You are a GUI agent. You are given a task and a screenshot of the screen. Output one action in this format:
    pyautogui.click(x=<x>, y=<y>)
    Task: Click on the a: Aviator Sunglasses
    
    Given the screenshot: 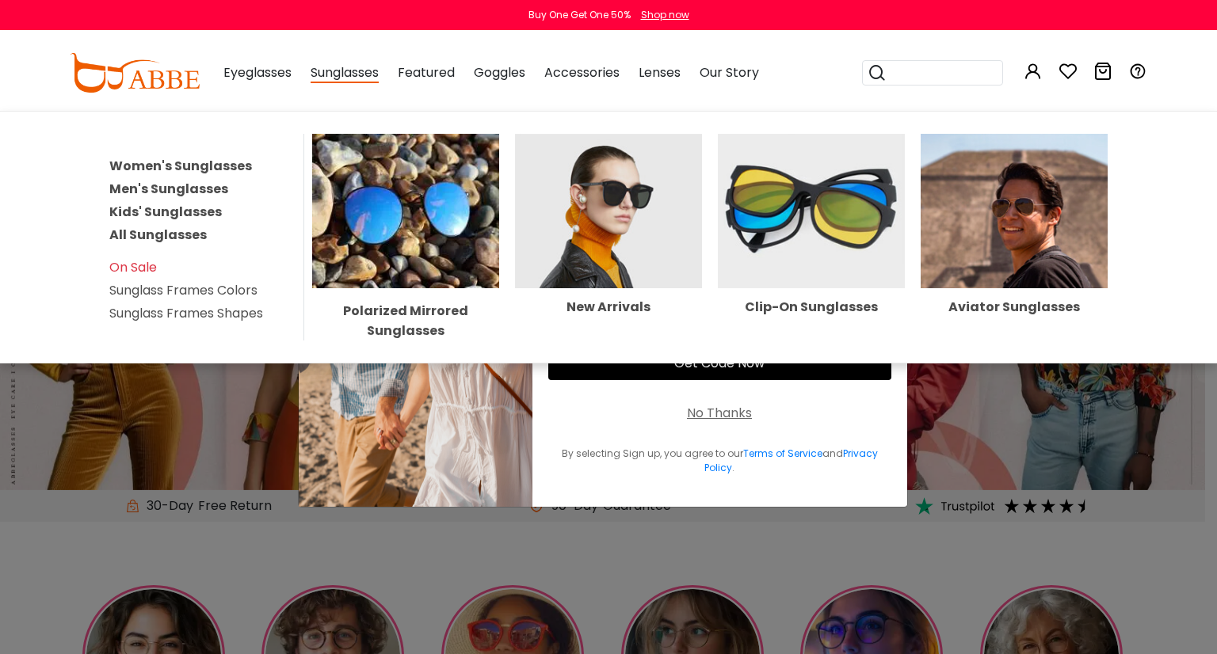 What is the action you would take?
    pyautogui.click(x=1014, y=258)
    